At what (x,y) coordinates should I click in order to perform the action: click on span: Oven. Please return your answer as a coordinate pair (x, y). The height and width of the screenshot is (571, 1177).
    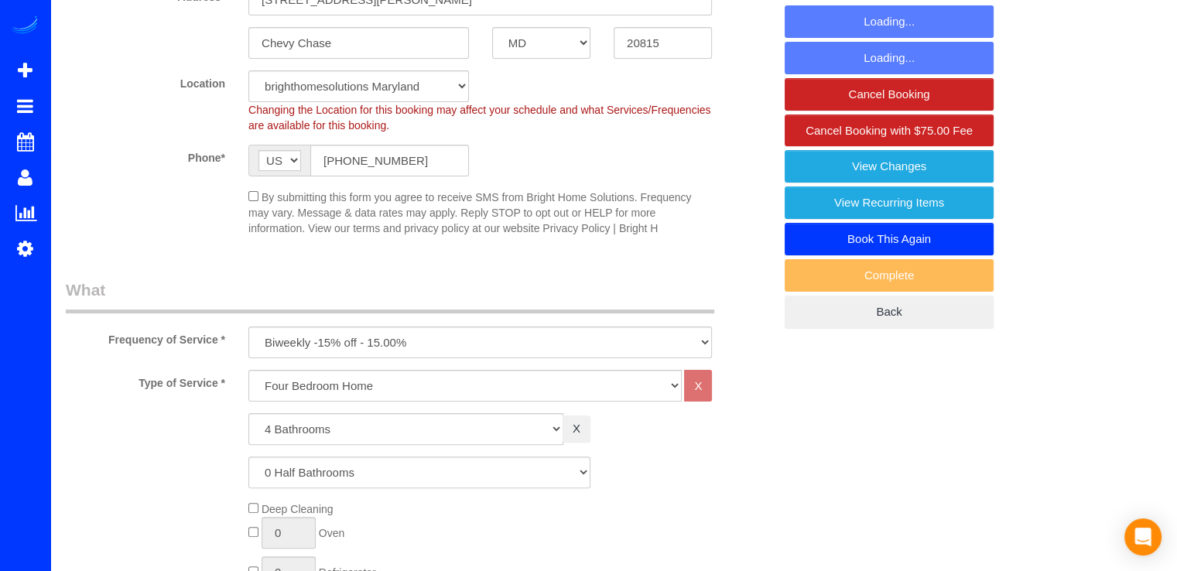
    Looking at the image, I should click on (331, 533).